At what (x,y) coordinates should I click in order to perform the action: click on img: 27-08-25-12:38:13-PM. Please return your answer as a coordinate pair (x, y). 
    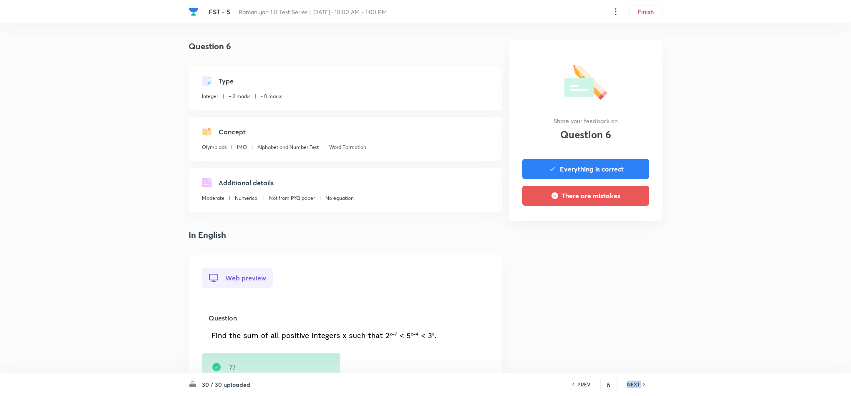
    Looking at the image, I should click on (324, 336).